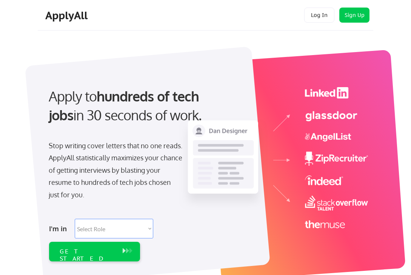  Describe the element at coordinates (68, 15) in the screenshot. I see `div: ApplyAll` at that location.